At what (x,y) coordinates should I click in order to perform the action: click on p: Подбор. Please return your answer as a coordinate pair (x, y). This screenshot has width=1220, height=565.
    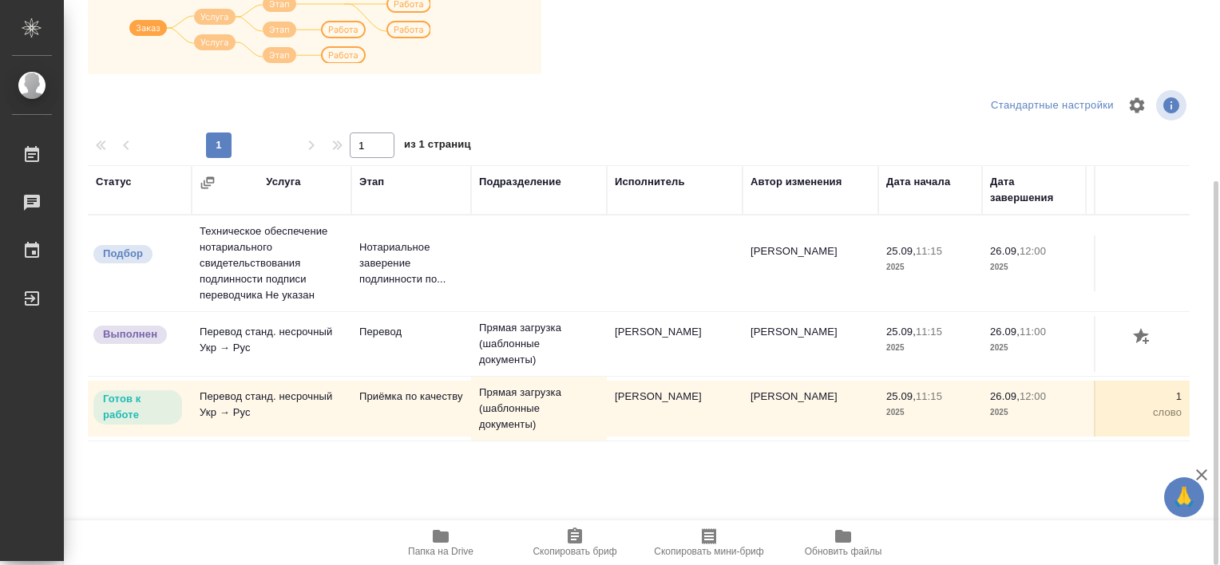
    Looking at the image, I should click on (123, 254).